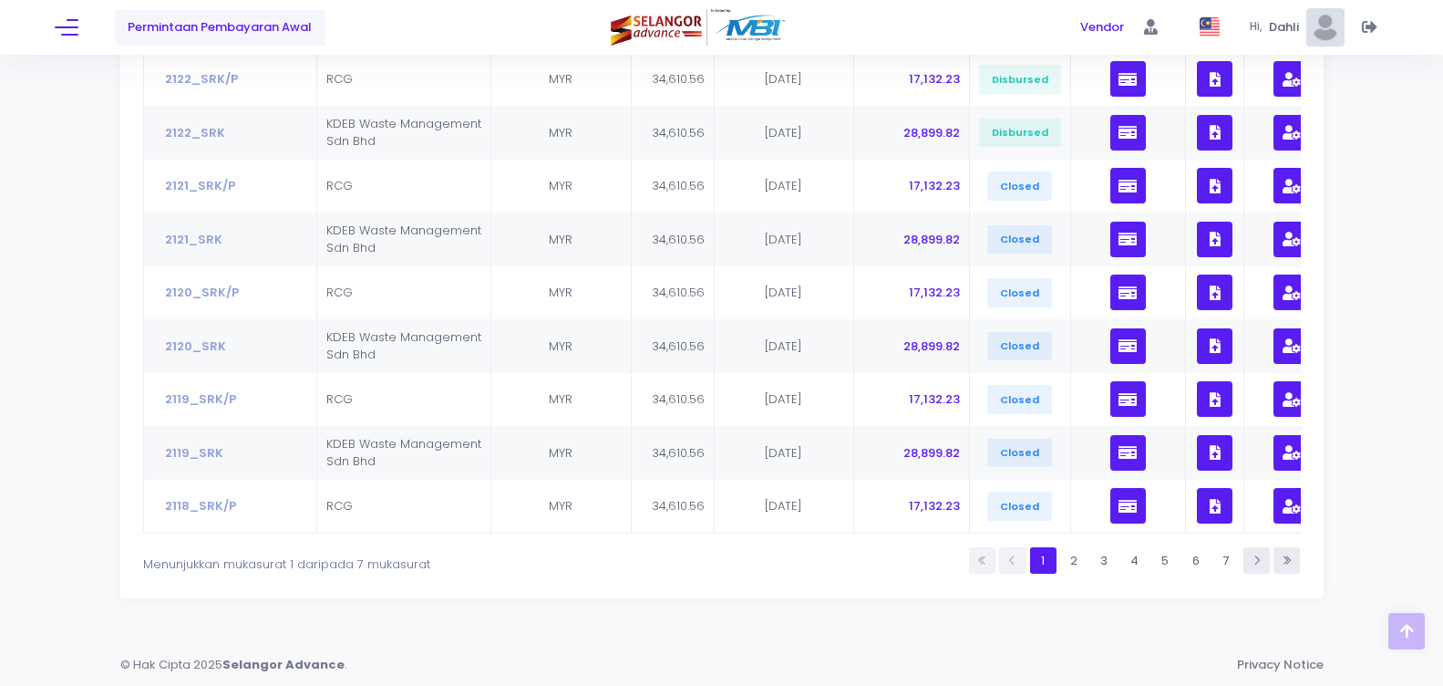  Describe the element at coordinates (1287, 27) in the screenshot. I see `span: Dahli` at that location.